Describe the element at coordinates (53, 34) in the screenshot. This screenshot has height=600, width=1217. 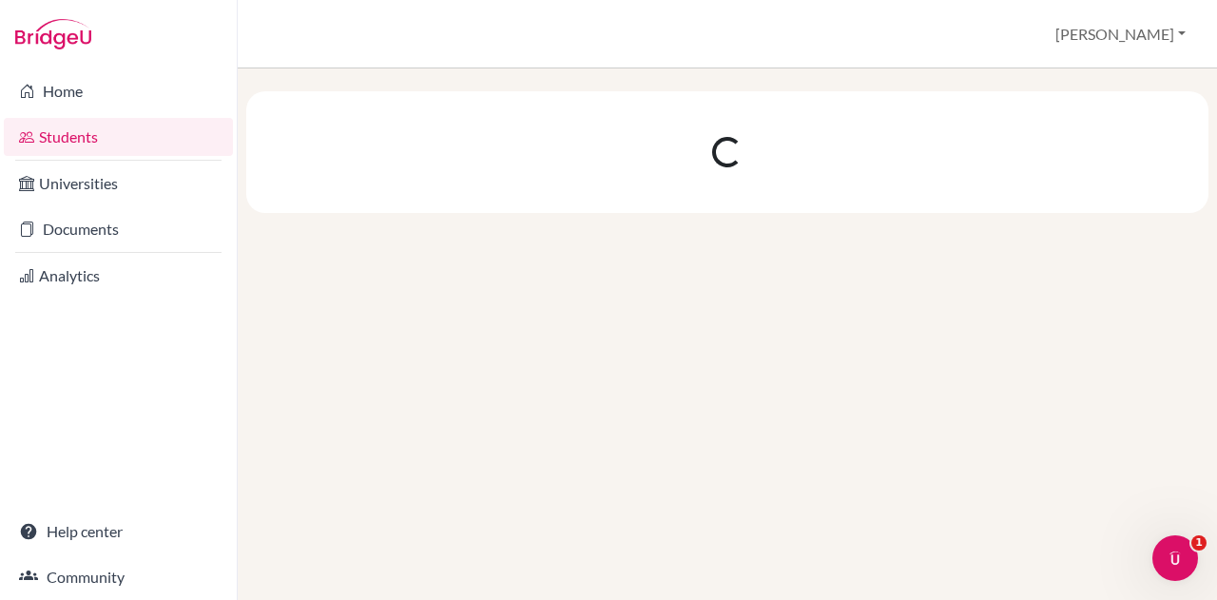
I see `img: Bridge-U` at that location.